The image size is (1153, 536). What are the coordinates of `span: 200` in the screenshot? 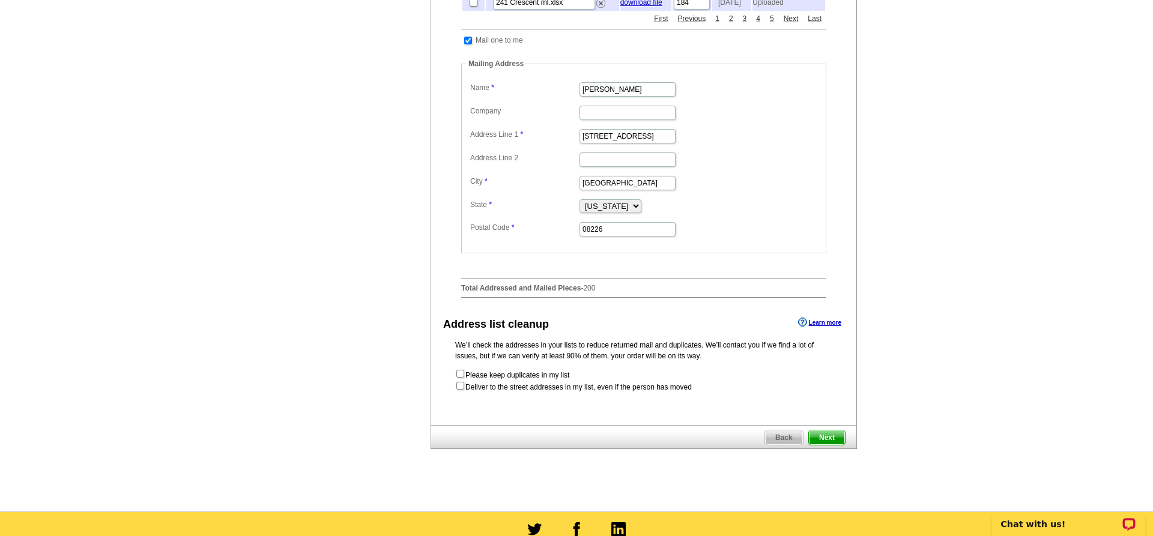 It's located at (589, 288).